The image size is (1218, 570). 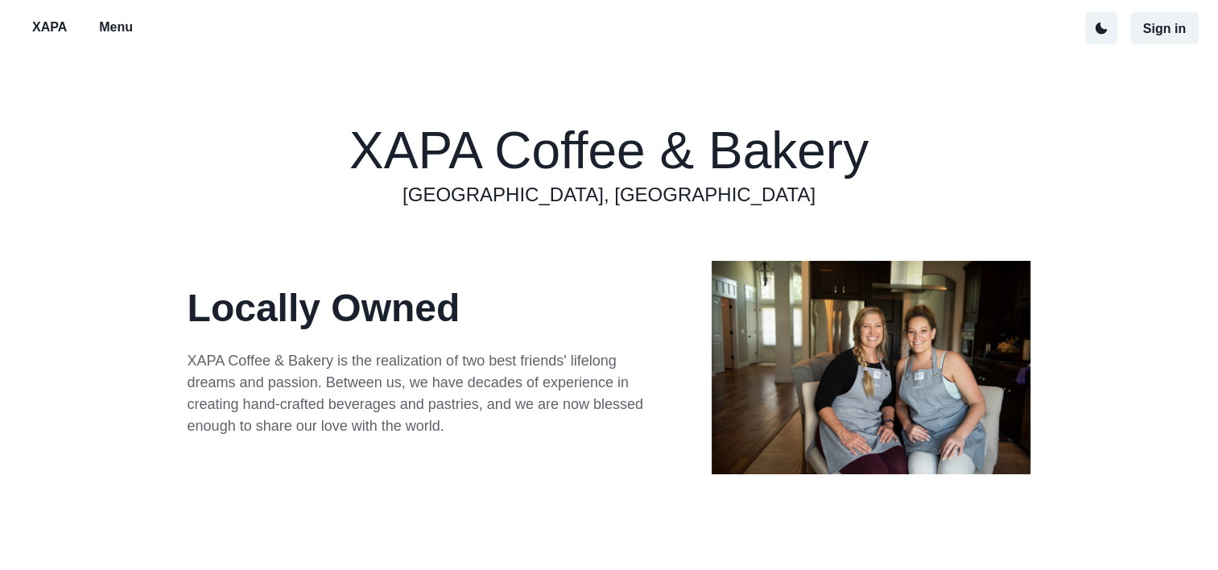 What do you see at coordinates (609, 151) in the screenshot?
I see `h1: XAPA Coffee & Bakery` at bounding box center [609, 151].